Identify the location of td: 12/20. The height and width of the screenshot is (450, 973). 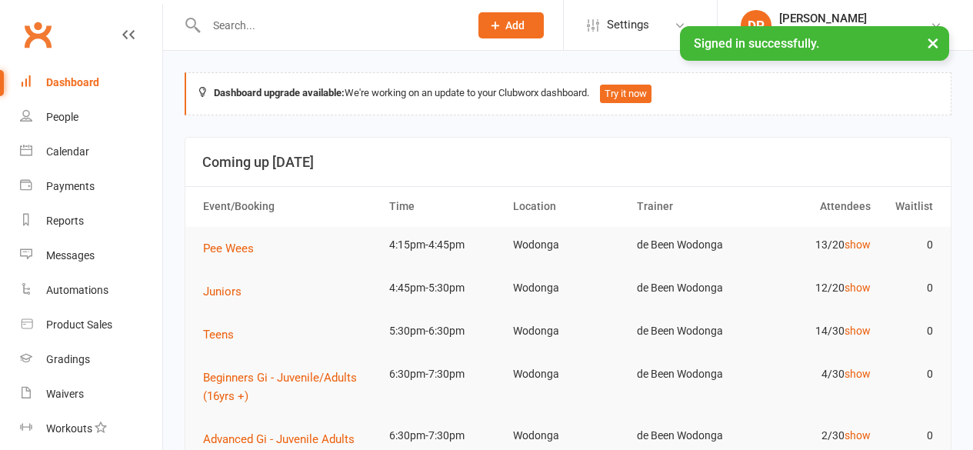
(815, 288).